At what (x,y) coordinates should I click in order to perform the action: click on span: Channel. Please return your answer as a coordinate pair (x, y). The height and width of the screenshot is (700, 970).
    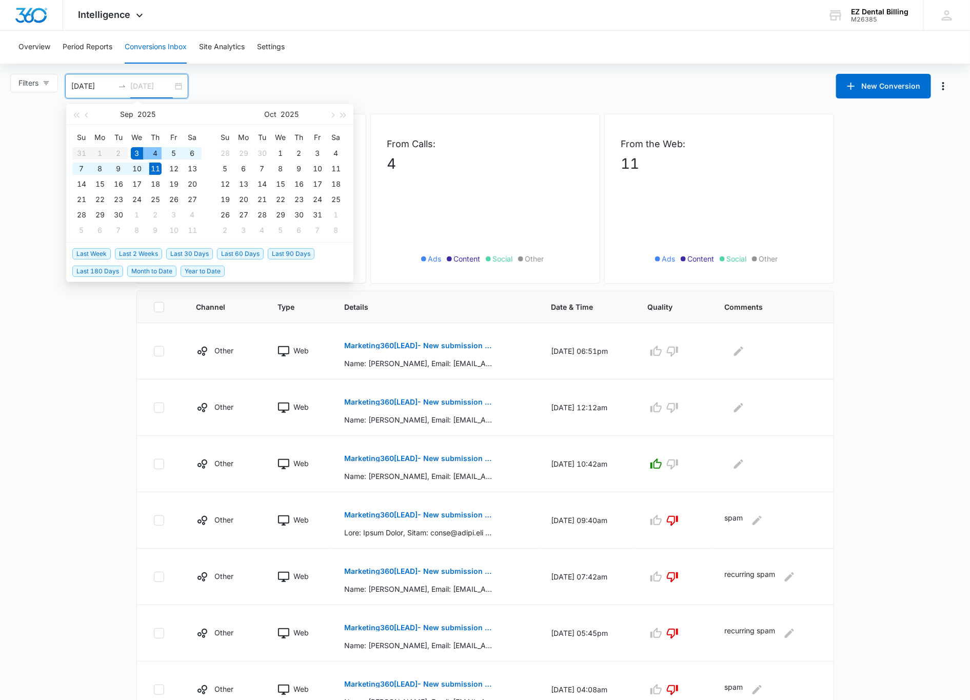
    Looking at the image, I should click on (217, 307).